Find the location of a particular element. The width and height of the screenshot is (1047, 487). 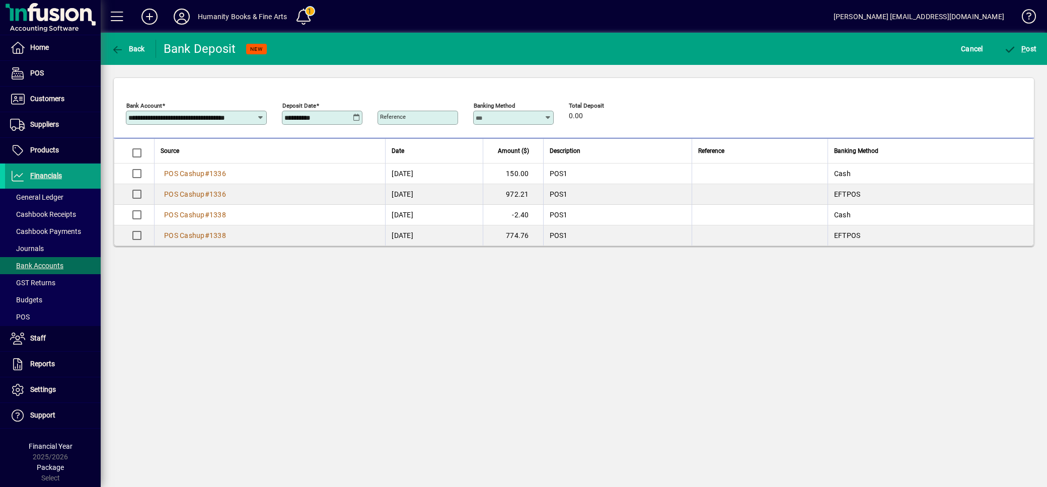

div: Bank Deposit is located at coordinates (200, 49).